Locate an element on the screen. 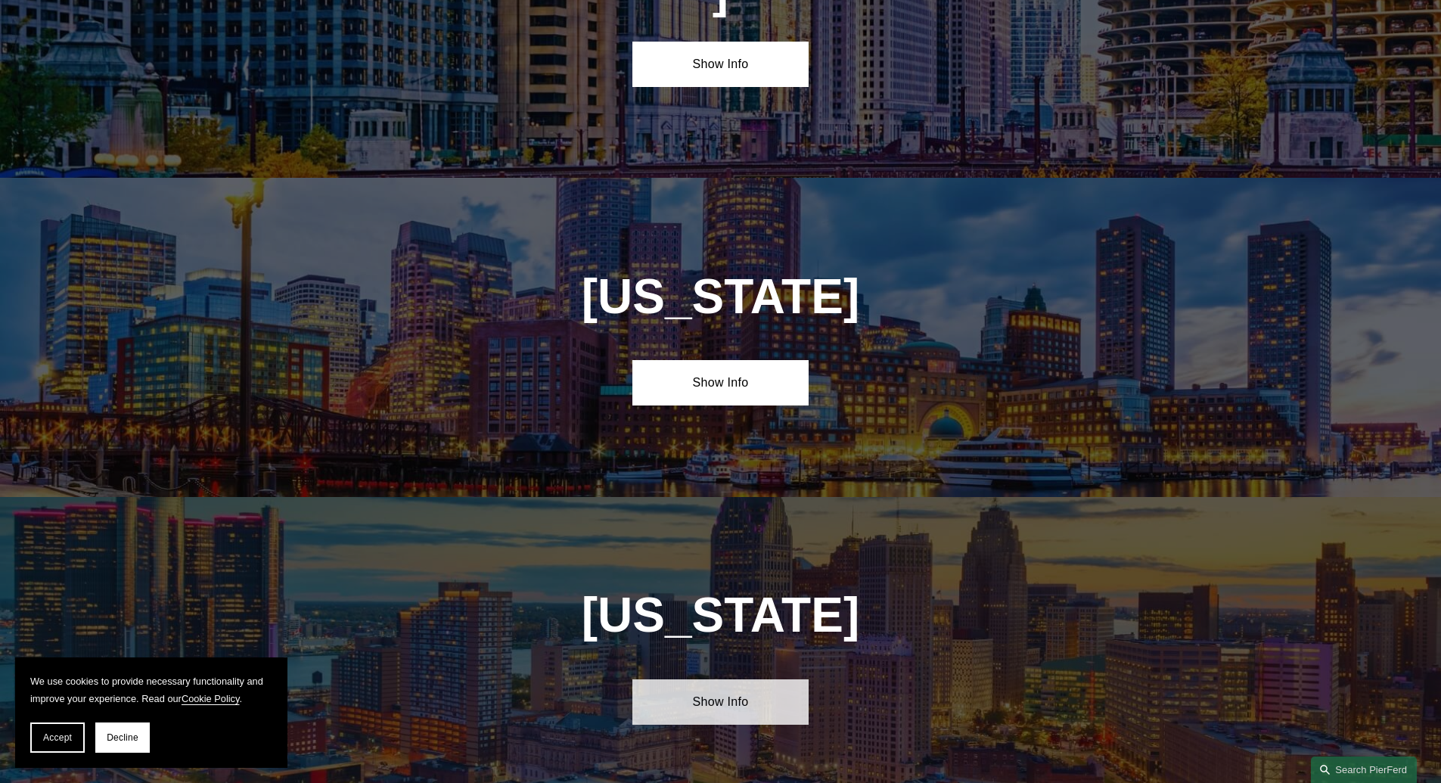 The height and width of the screenshot is (783, 1441). a: Cookie Policy is located at coordinates (210, 698).